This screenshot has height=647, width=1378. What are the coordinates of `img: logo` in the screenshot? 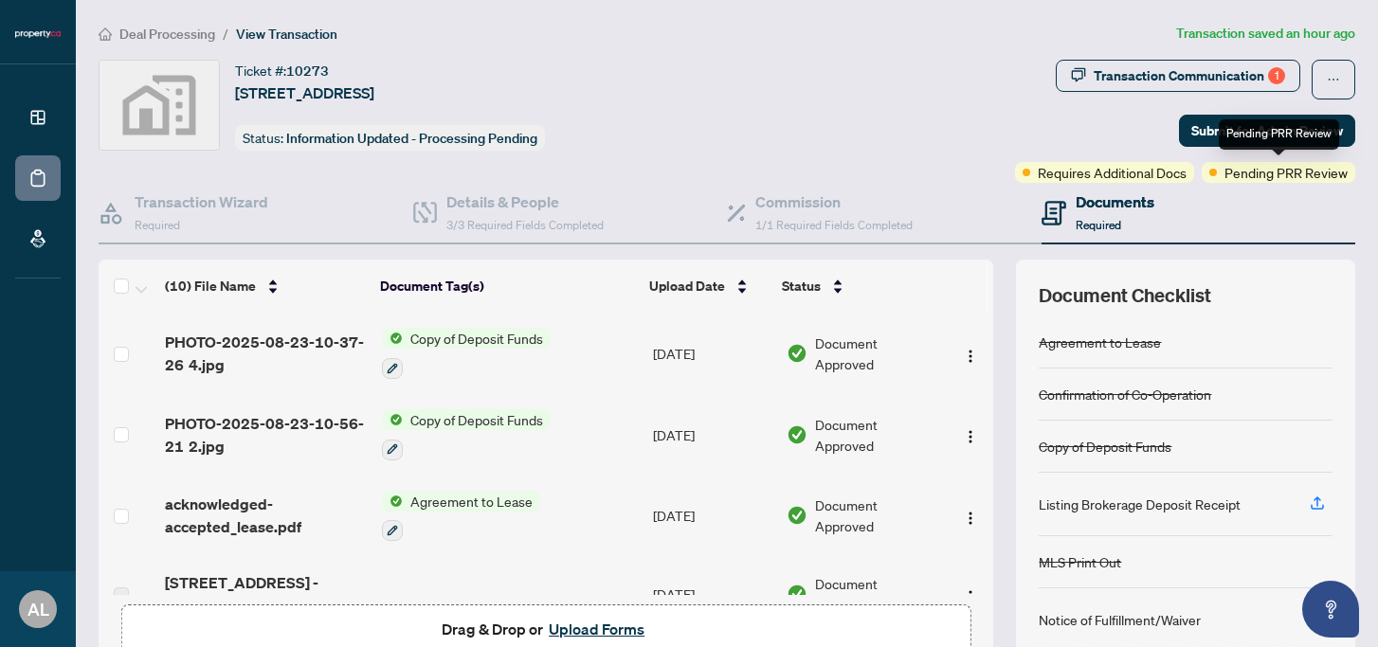 It's located at (38, 34).